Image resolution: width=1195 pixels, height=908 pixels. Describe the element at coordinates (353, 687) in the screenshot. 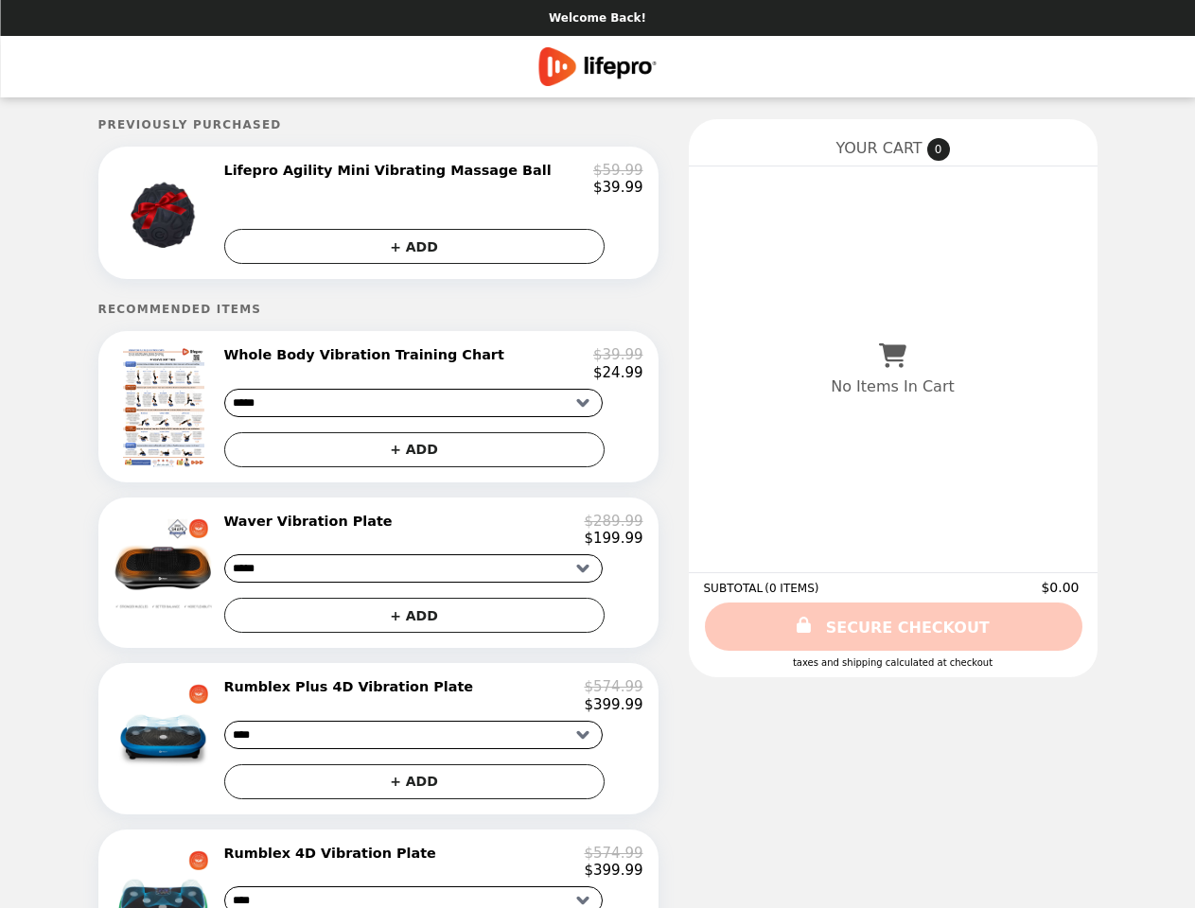

I see `h2: Rumblex Plus 4D Vibration Plate` at that location.